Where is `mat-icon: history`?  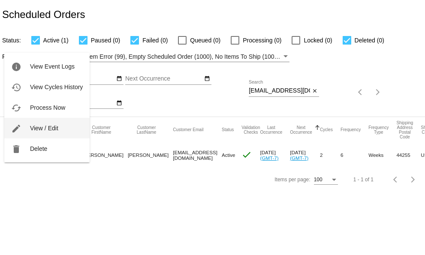 mat-icon: history is located at coordinates (16, 87).